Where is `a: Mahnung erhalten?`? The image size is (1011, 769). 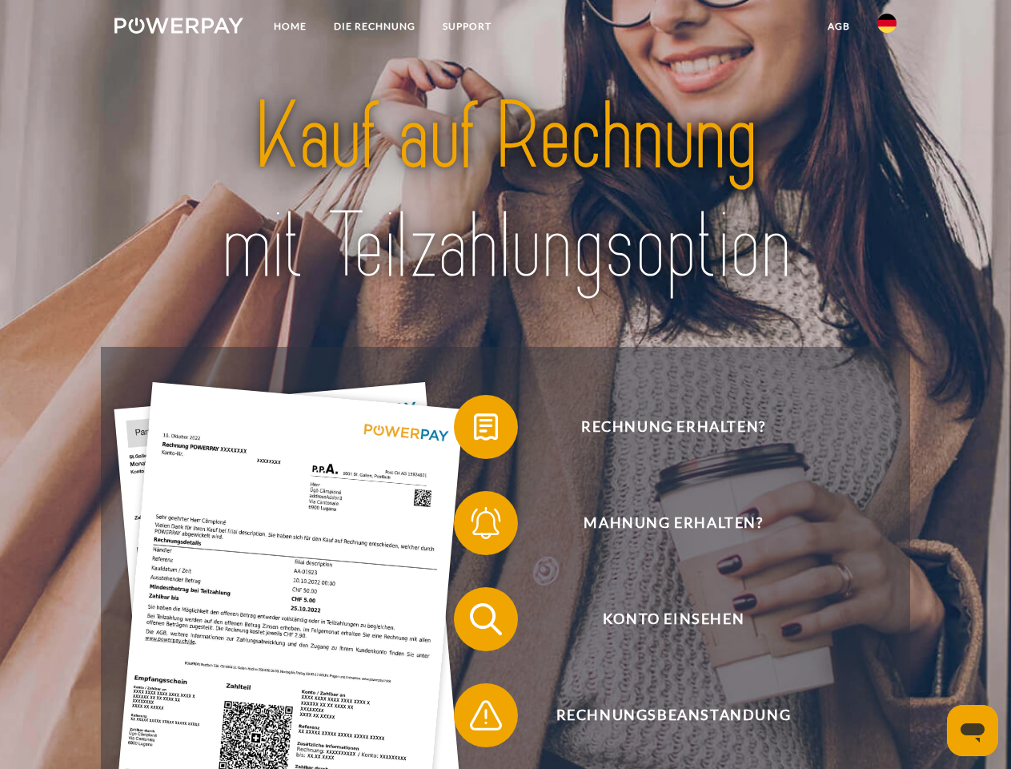
a: Mahnung erhalten? is located at coordinates (662, 523).